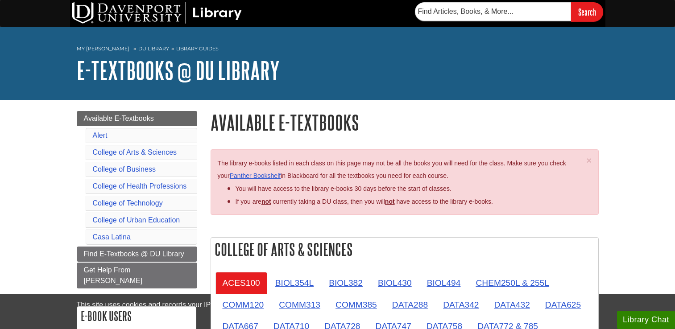  Describe the element at coordinates (364, 202) in the screenshot. I see `span: If you are currently taking a DU class, then you will have access to the library e-books.` at that location.